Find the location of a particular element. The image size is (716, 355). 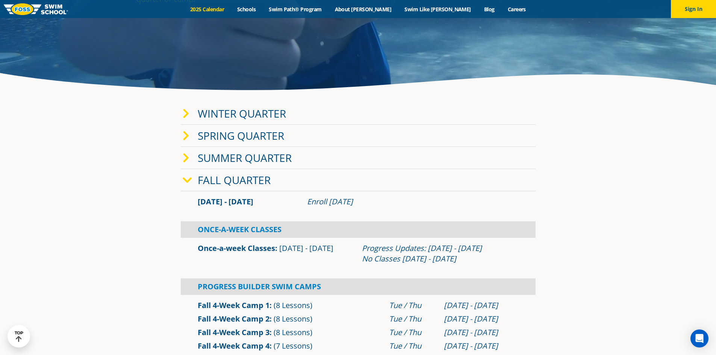

a: Winter Quarter is located at coordinates (242, 113).